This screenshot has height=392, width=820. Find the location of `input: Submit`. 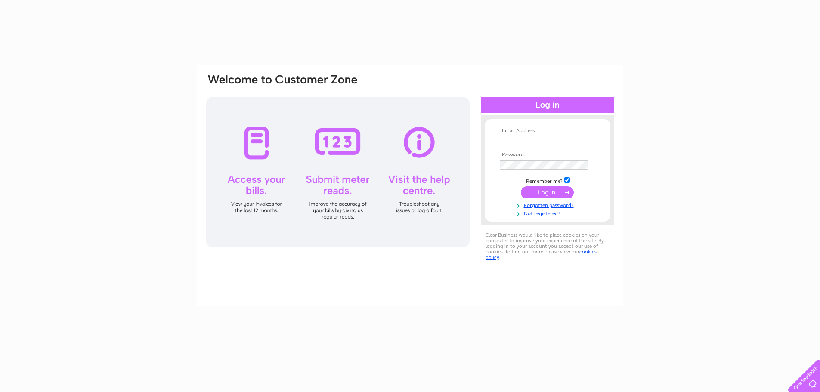

input: Submit is located at coordinates (547, 192).